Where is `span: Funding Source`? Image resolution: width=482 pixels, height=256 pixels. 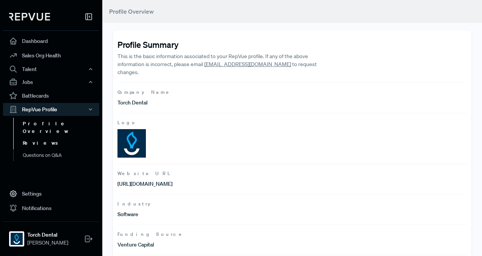 span: Funding Source is located at coordinates (292, 234).